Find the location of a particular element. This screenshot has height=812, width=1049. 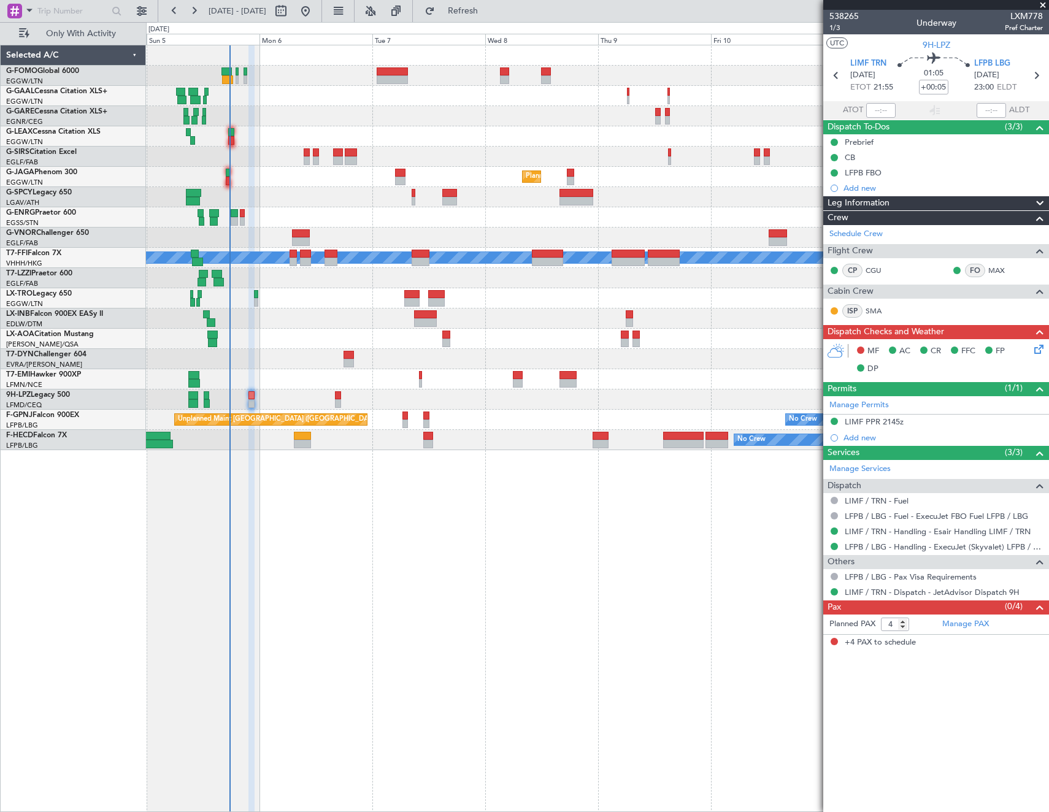

span: LIMF TRN is located at coordinates (868, 64).